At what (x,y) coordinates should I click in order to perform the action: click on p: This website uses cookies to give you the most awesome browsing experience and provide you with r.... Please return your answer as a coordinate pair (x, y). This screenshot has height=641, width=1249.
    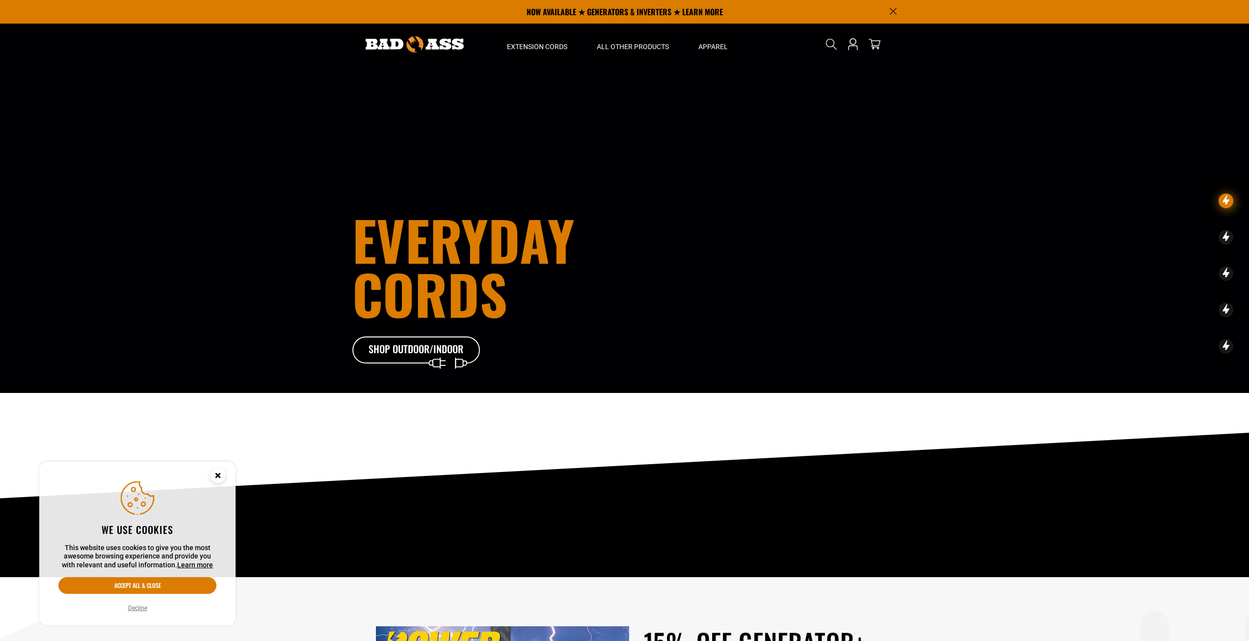
    Looking at the image, I should click on (137, 556).